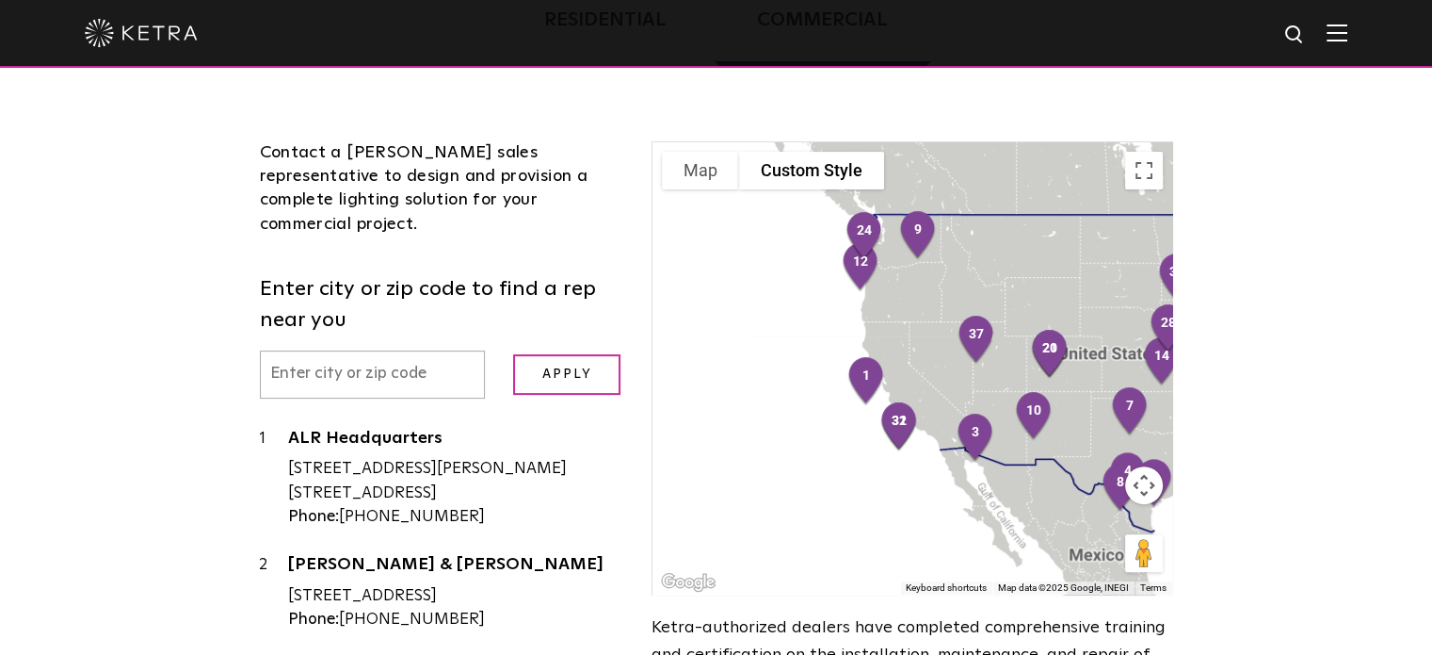 This screenshot has width=1432, height=655. What do you see at coordinates (701, 170) in the screenshot?
I see `button: Show street map` at bounding box center [701, 170].